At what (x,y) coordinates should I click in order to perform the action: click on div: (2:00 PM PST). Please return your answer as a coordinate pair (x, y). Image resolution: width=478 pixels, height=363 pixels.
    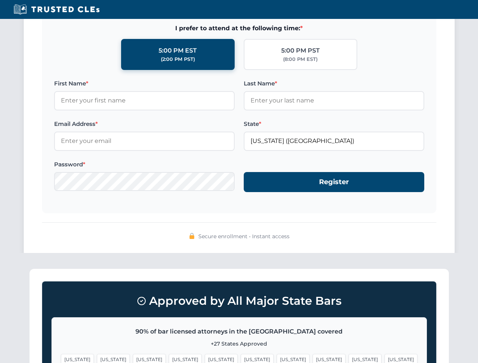
    Looking at the image, I should click on (178, 59).